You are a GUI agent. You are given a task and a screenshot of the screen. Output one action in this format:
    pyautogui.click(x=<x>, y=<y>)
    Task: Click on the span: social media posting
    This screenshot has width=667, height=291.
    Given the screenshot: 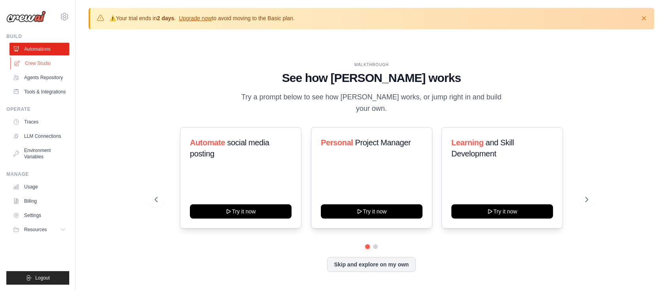 What is the action you would take?
    pyautogui.click(x=229, y=148)
    